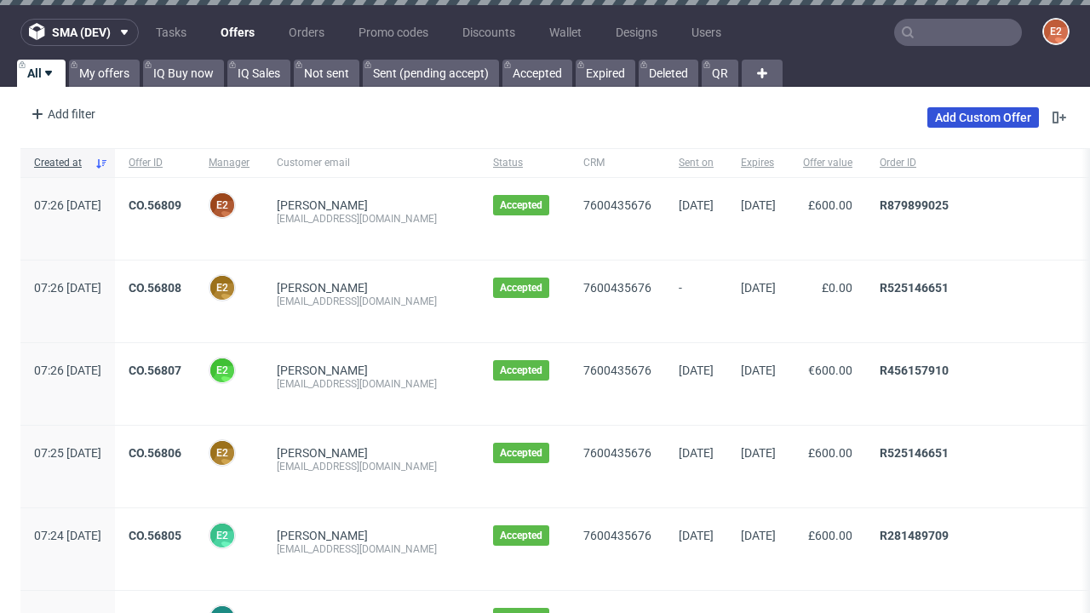  I want to click on span: Customer email, so click(371, 163).